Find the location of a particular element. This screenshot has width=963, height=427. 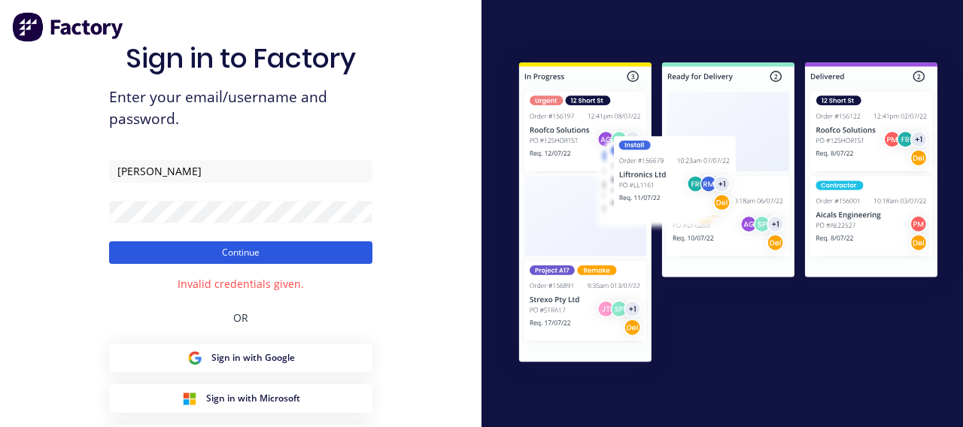

img: Factory is located at coordinates (68, 27).